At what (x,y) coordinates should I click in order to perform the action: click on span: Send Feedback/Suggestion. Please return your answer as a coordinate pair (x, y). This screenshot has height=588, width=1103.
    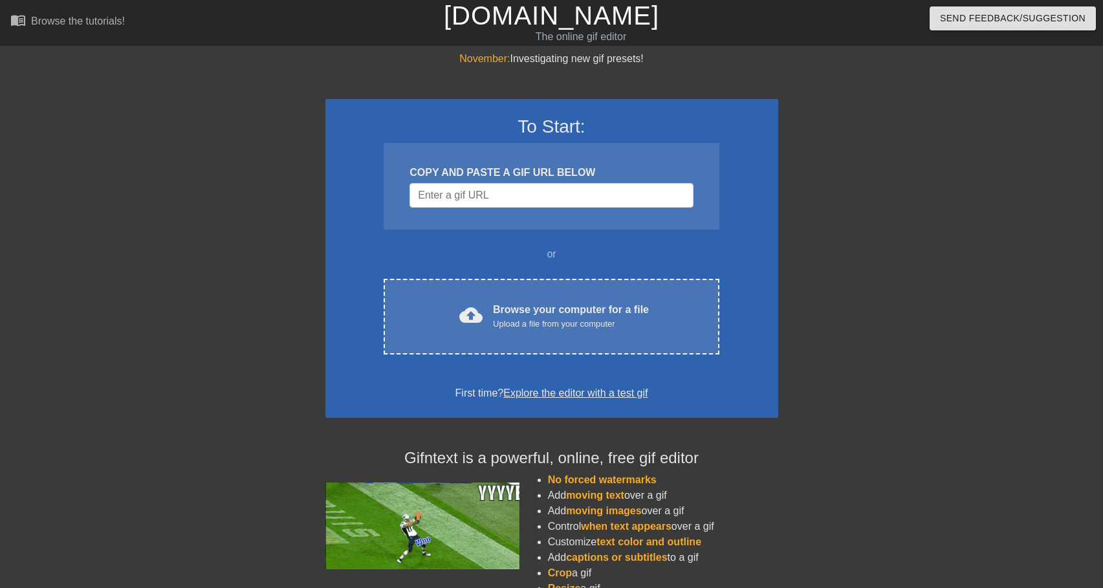
    Looking at the image, I should click on (1012, 18).